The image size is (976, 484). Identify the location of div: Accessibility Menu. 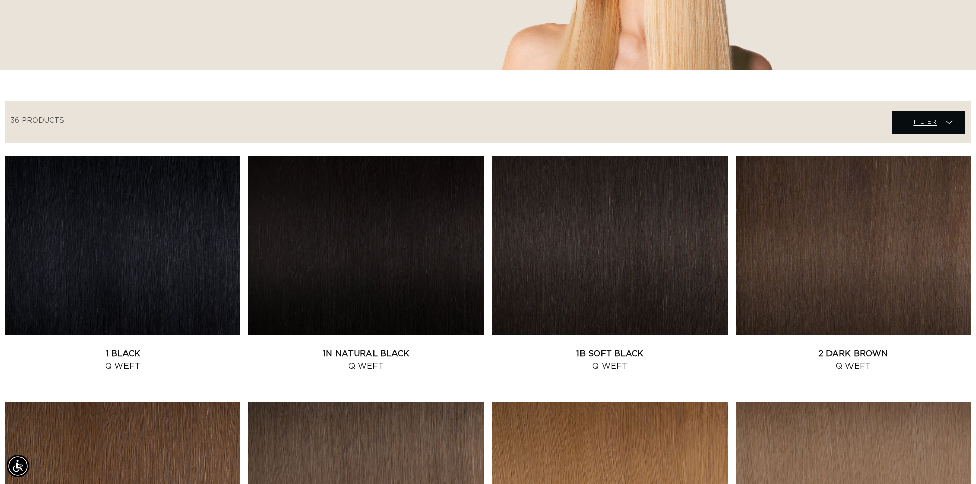
(18, 466).